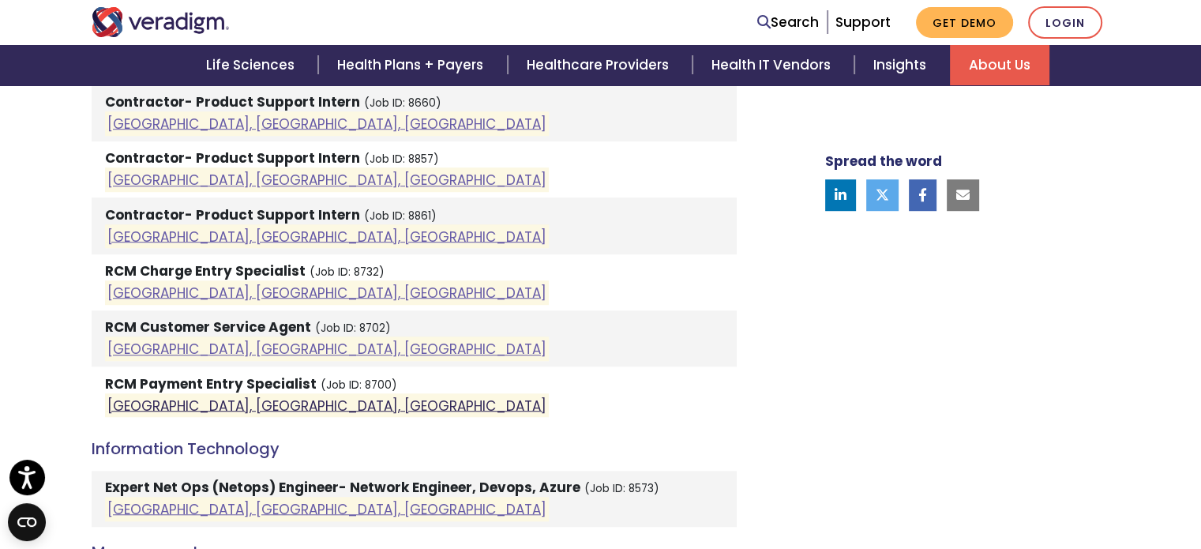 The image size is (1201, 549). I want to click on a: Veradigm logo, so click(160, 22).